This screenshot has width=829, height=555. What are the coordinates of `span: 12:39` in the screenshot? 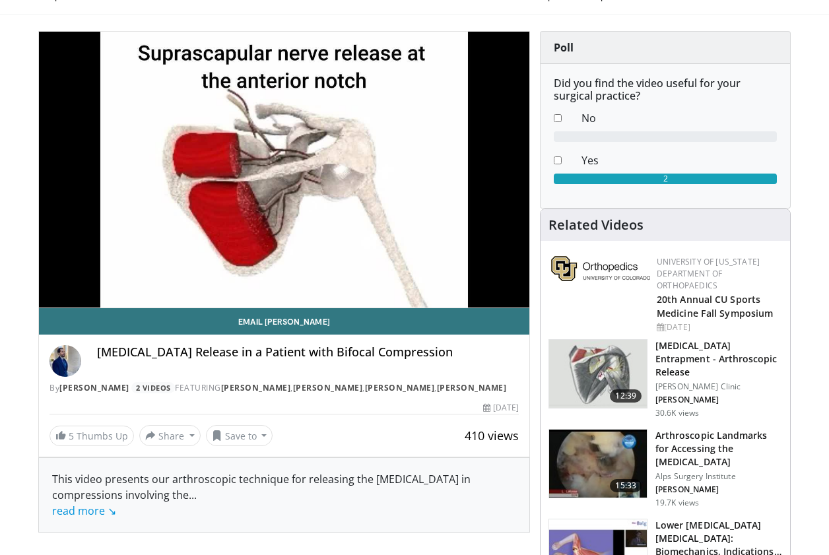 It's located at (626, 396).